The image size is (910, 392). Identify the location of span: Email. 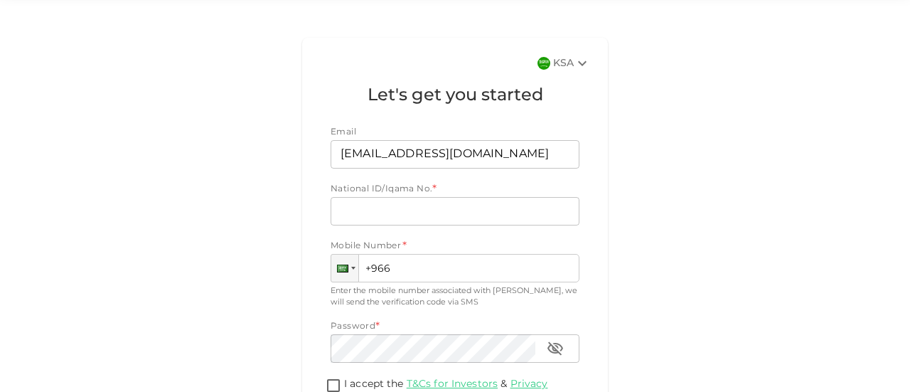
(344, 132).